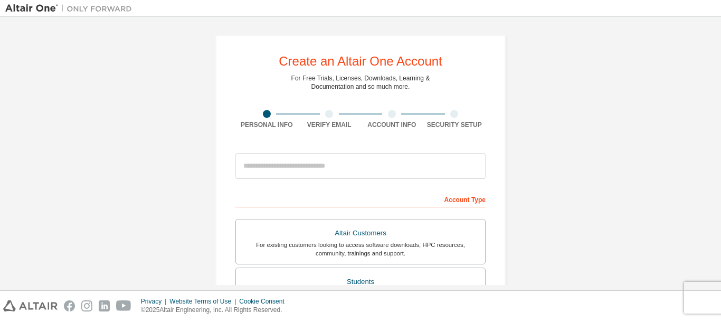  Describe the element at coordinates (361, 82) in the screenshot. I see `div: For Free Trials, Licenses, Downloads, Learning & Documentation and so much more.` at that location.